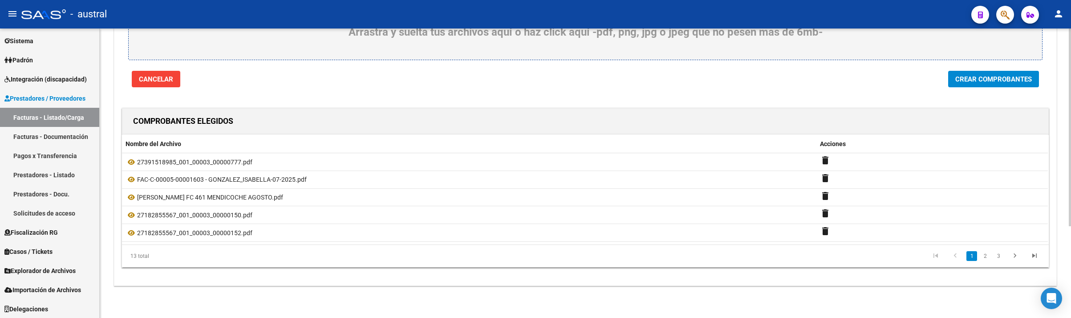  Describe the element at coordinates (156, 79) in the screenshot. I see `button: Cancelar` at that location.